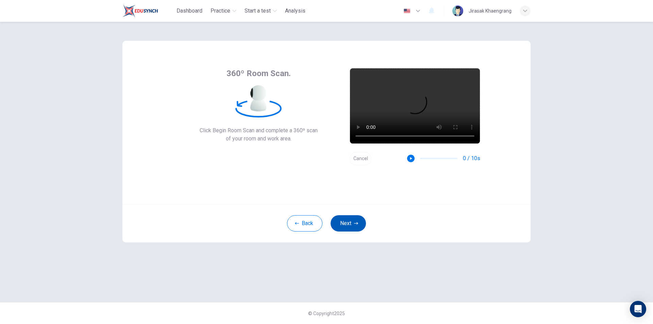  What do you see at coordinates (638, 309) in the screenshot?
I see `div: Open Intercom Messenger` at bounding box center [638, 309].